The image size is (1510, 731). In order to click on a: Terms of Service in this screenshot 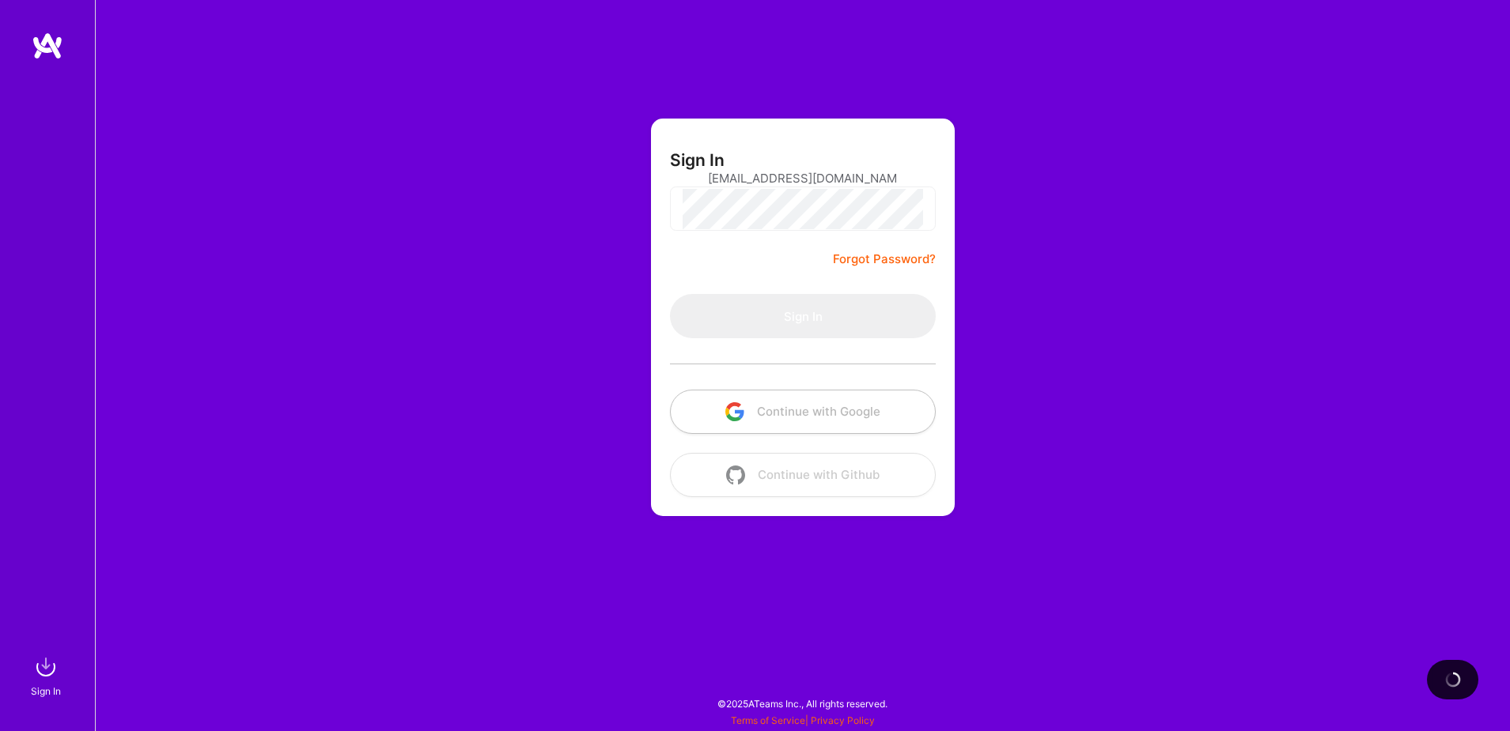, I will do `click(768, 720)`.